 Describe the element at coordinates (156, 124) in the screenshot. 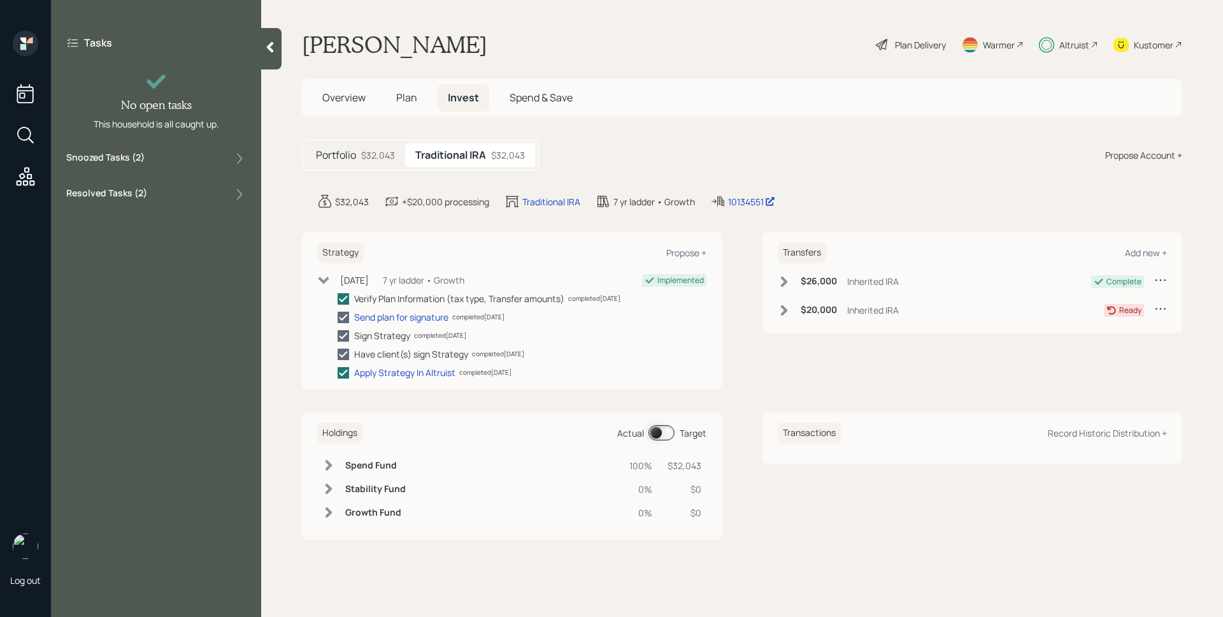

I see `div: This household is all caught up.` at that location.